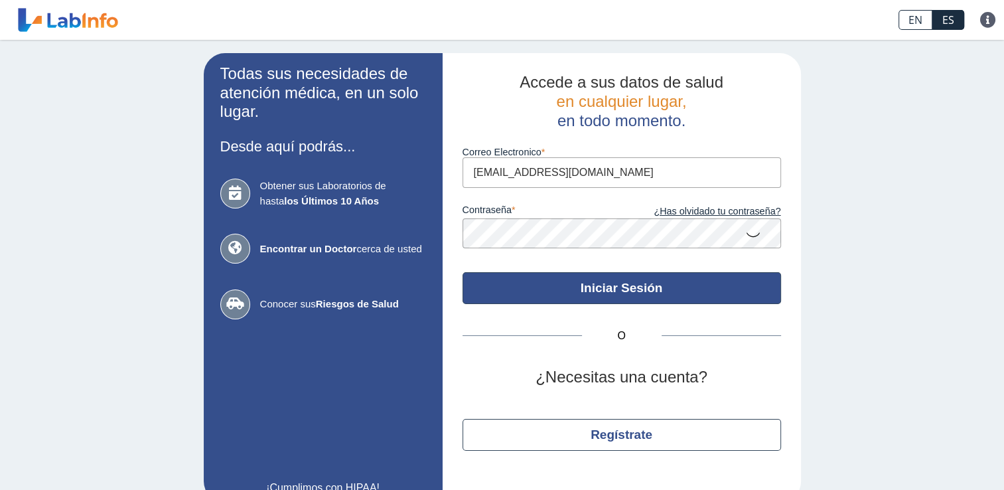 Image resolution: width=1004 pixels, height=490 pixels. What do you see at coordinates (323, 93) in the screenshot?
I see `h2: Todas sus necesidades de atención médica, en un solo lugar.` at bounding box center [323, 93].